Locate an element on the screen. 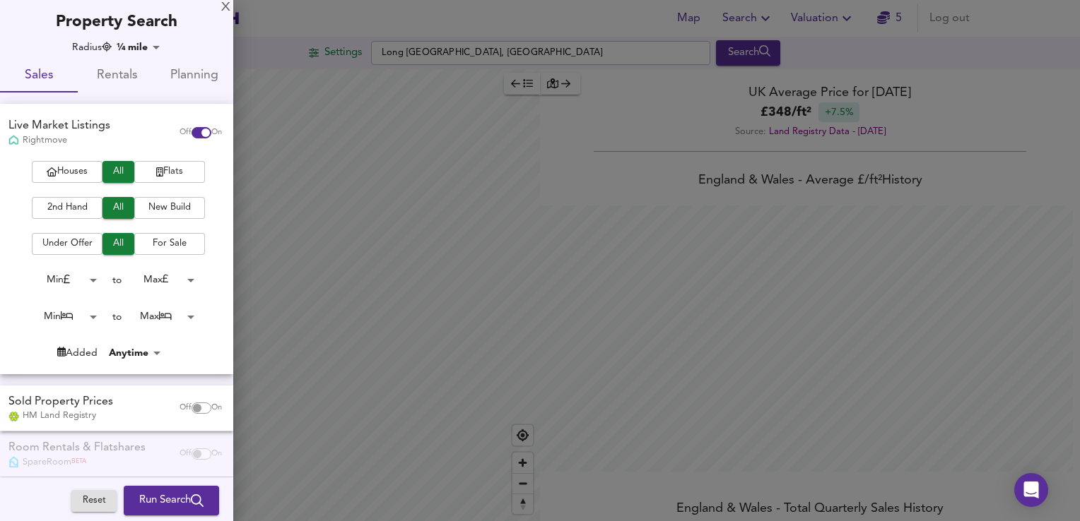 The width and height of the screenshot is (1080, 521). div: X is located at coordinates (225, 8).